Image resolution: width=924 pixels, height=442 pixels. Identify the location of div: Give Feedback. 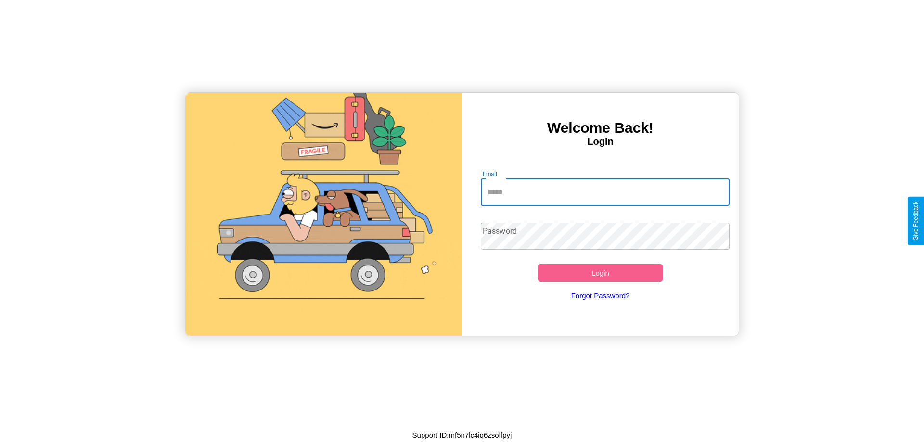
(915, 221).